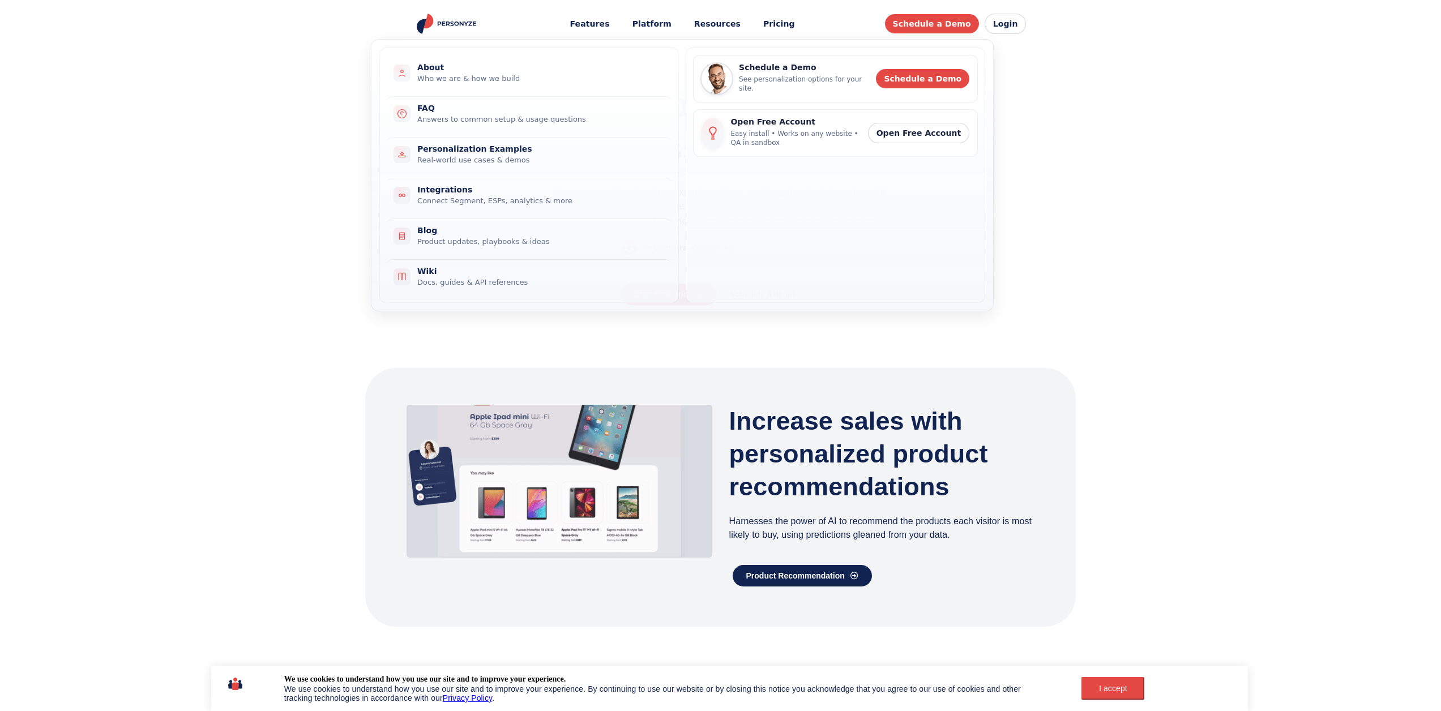  I want to click on a: Privacy Policy, so click(468, 698).